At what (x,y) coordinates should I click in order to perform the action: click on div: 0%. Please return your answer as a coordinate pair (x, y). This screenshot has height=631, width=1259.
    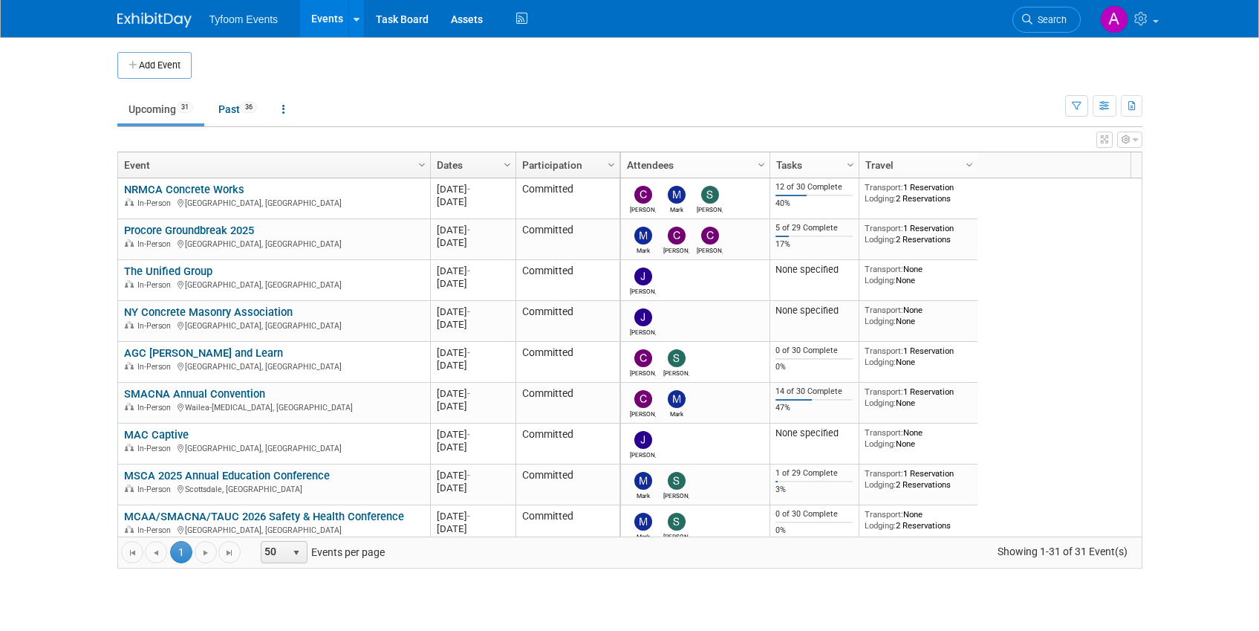
    Looking at the image, I should click on (814, 367).